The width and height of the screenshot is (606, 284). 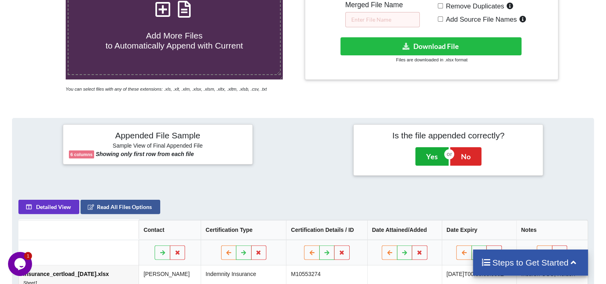 I want to click on small: Files are downloaded in .xlsx format, so click(x=432, y=60).